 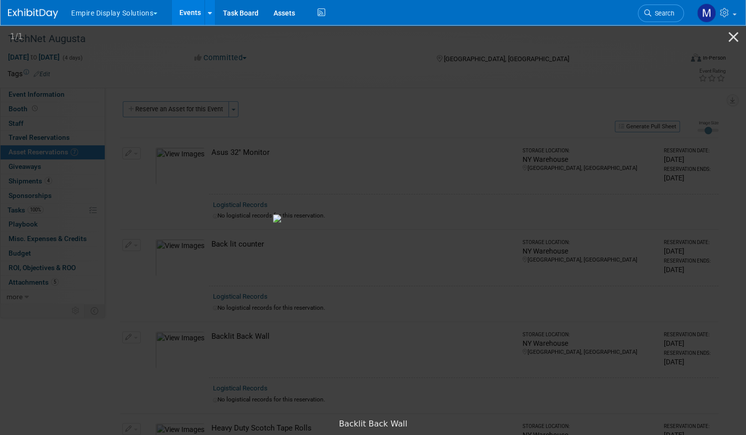 What do you see at coordinates (706, 13) in the screenshot?
I see `img: Matt h` at bounding box center [706, 13].